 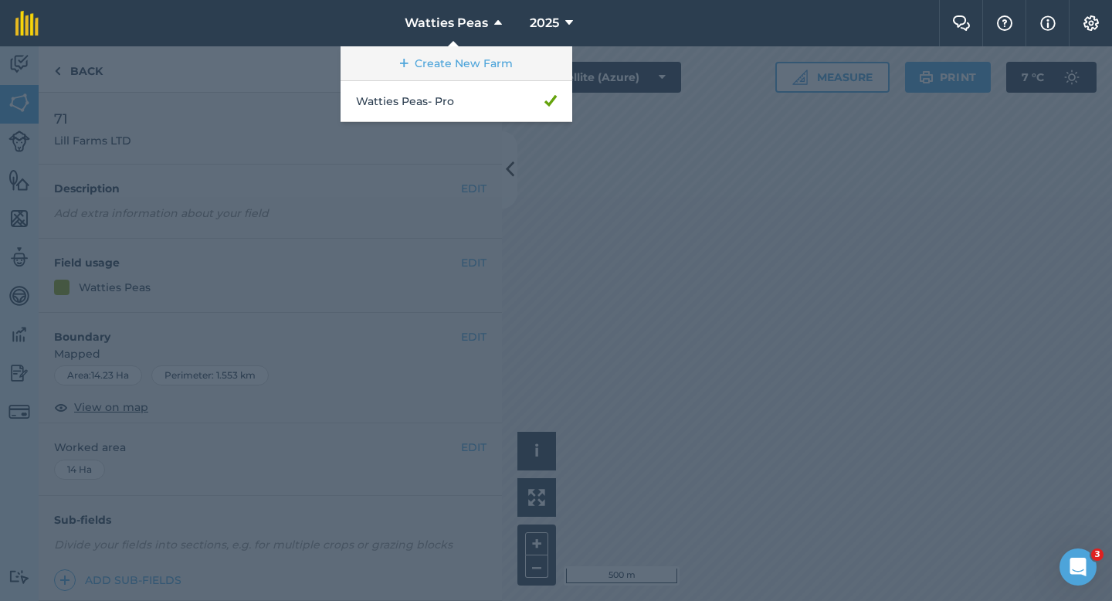 What do you see at coordinates (1048, 23) in the screenshot?
I see `img: svg+xml;base64,PHN2ZyB4bWxucz0iaHR0cDovL3d3dy53My5vcmcvMjAwMC9zdmciIHdpZHRoPSIxNyIgaGVpZ2h0PSIxNy...` at bounding box center [1048, 23].